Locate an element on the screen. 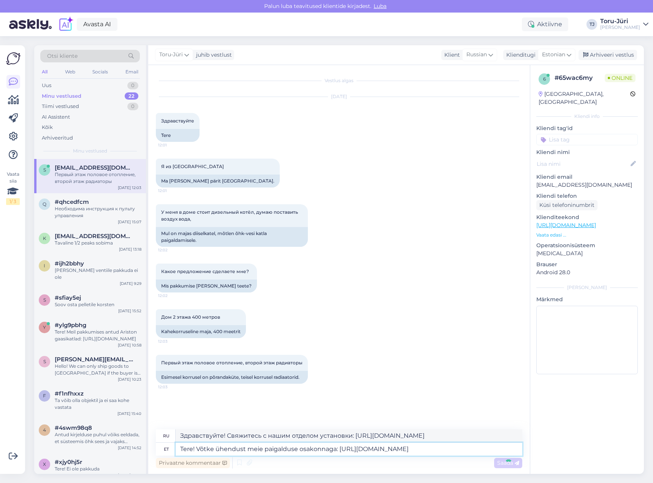 The width and height of the screenshot is (653, 483). span: Estonian is located at coordinates (553, 55).